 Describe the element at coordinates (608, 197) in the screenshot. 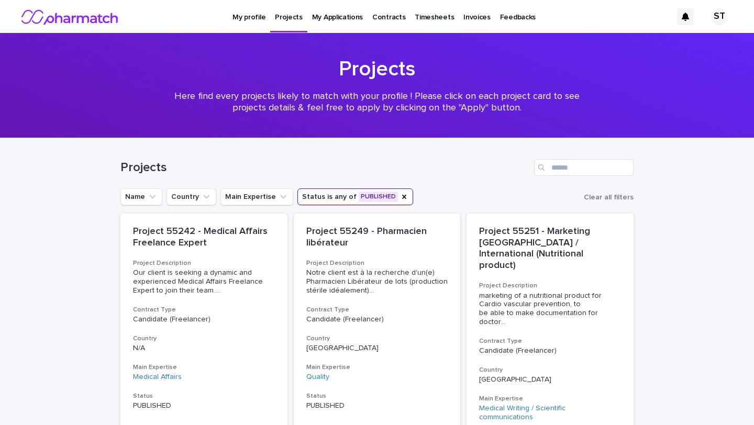

I see `span: Clear all filters` at that location.